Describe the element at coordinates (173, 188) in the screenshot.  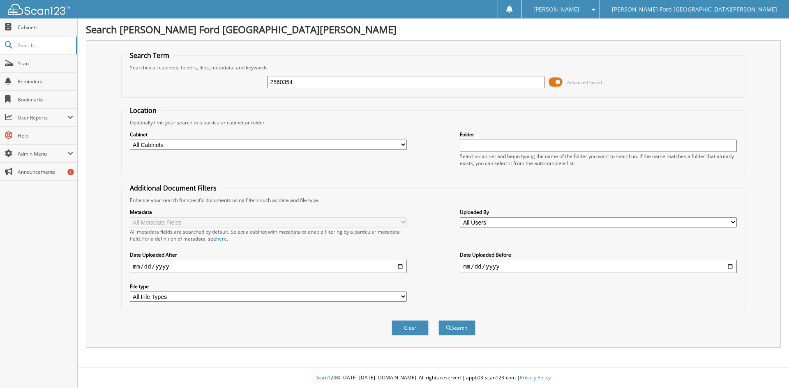
I see `legend: Additional Document Filters` at that location.